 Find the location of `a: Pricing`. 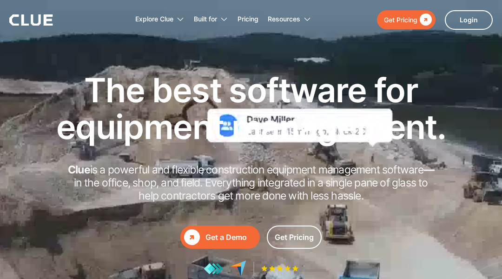

a: Pricing is located at coordinates (248, 19).